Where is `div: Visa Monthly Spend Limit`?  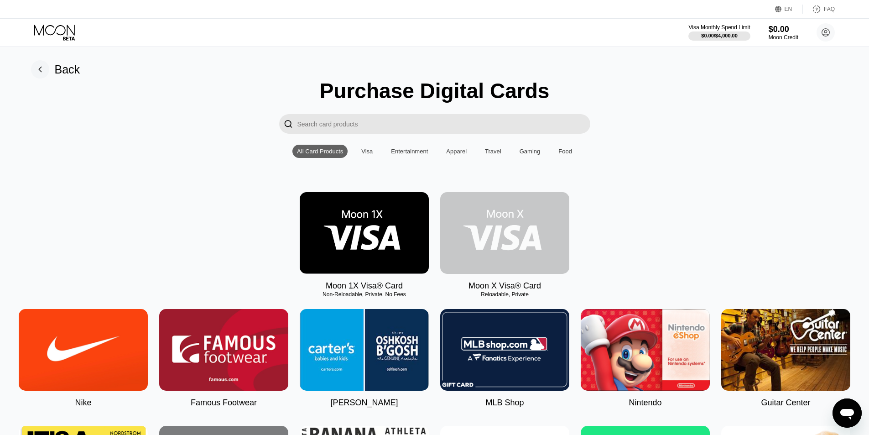
div: Visa Monthly Spend Limit is located at coordinates (719, 27).